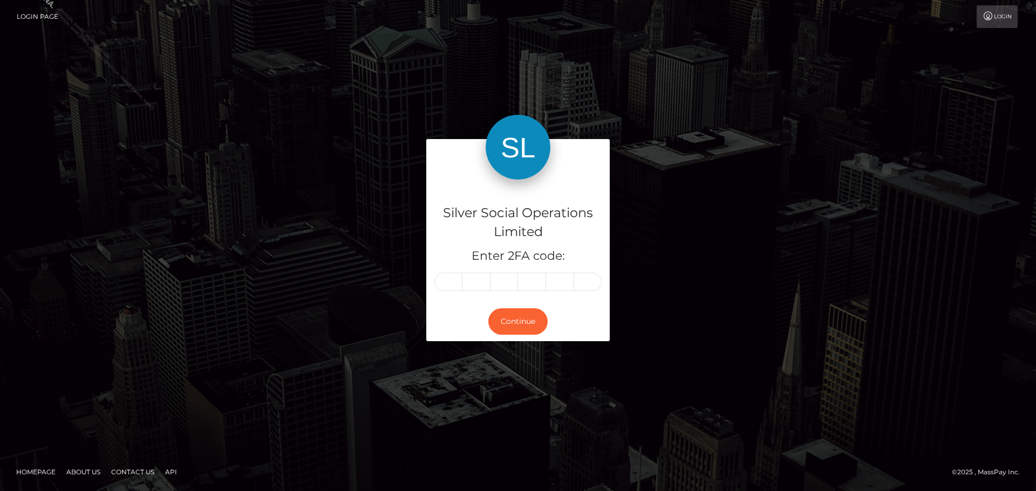  I want to click on a: Login Page, so click(37, 17).